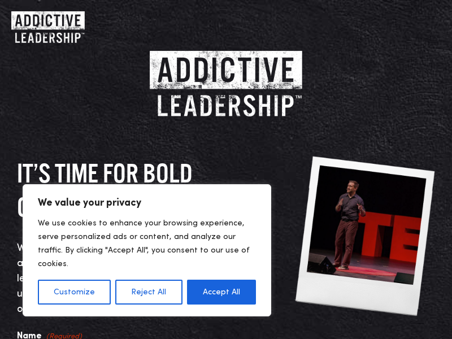 This screenshot has height=339, width=452. What do you see at coordinates (138, 278) in the screenshot?
I see `p: What’s holding you back? Take our leadership assessment to see what’s limiting your growth as a l...` at bounding box center [138, 278].